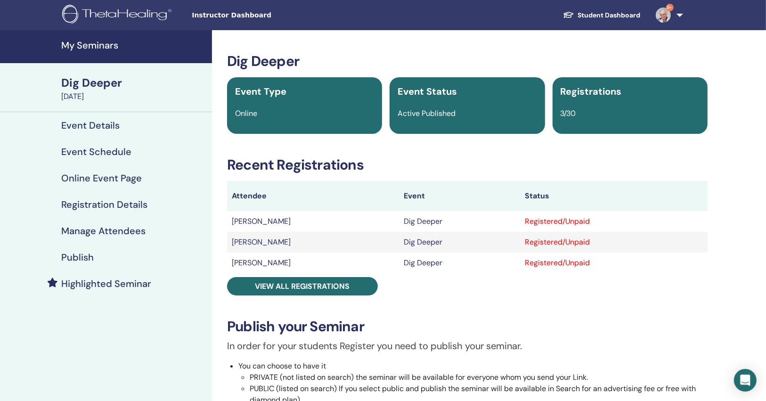 The width and height of the screenshot is (766, 401). What do you see at coordinates (96, 152) in the screenshot?
I see `h4: Event Schedule` at bounding box center [96, 152].